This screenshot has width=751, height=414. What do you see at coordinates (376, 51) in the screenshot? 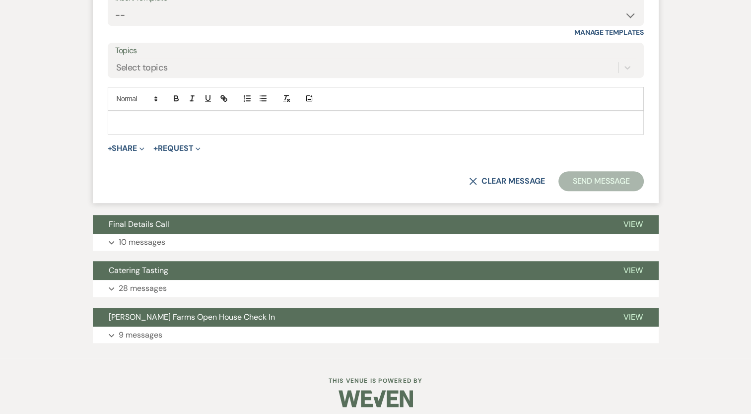
I see `label: Topics` at bounding box center [376, 51].